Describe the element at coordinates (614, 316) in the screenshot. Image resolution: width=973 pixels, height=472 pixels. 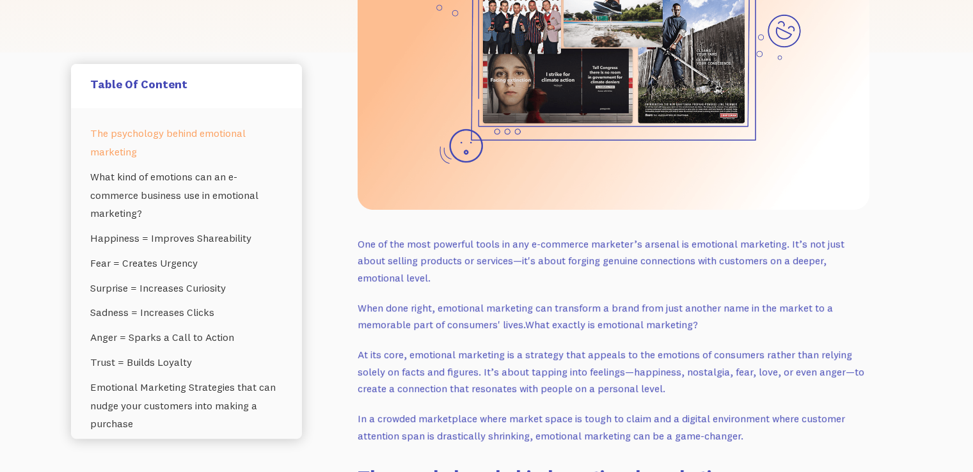
I see `p: When done right, emotional marketing can transform a brand from just another name in the market t...` at that location.